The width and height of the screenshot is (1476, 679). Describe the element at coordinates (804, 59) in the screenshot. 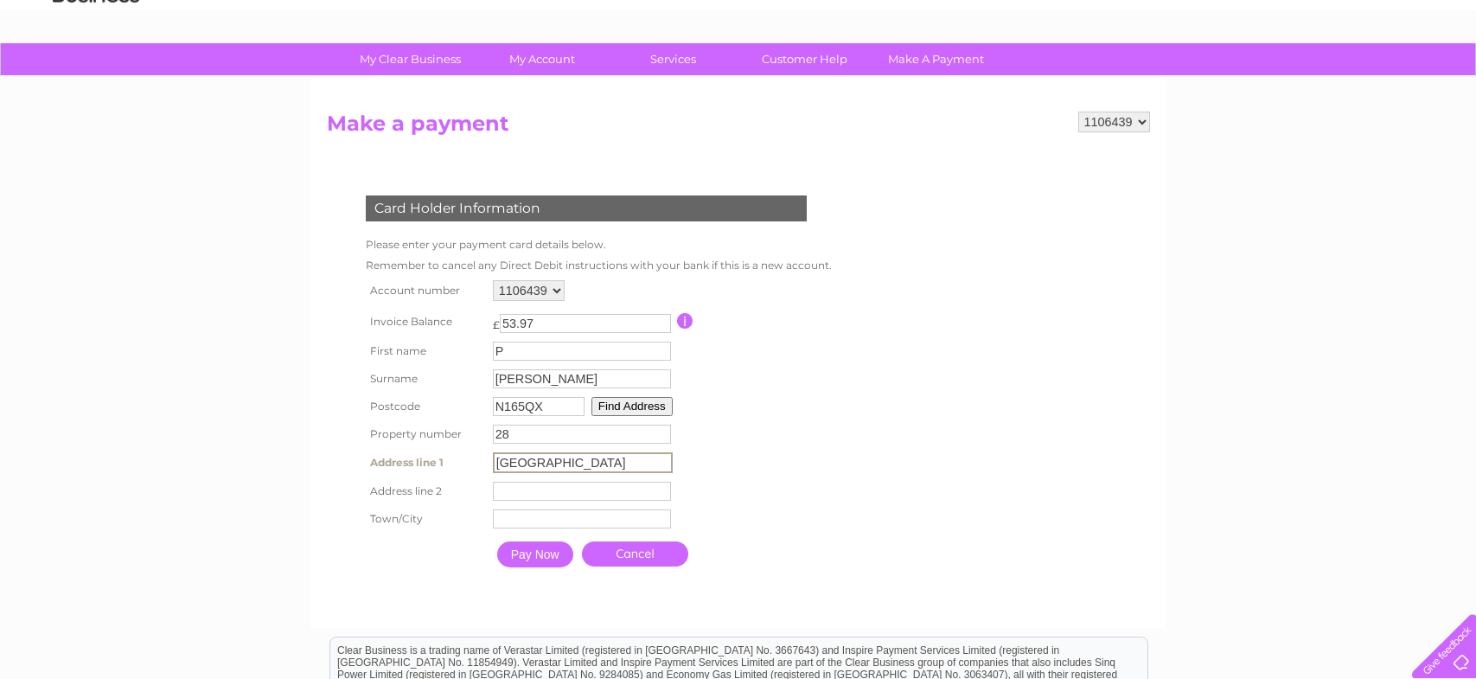

I see `a: Customer Help` at that location.